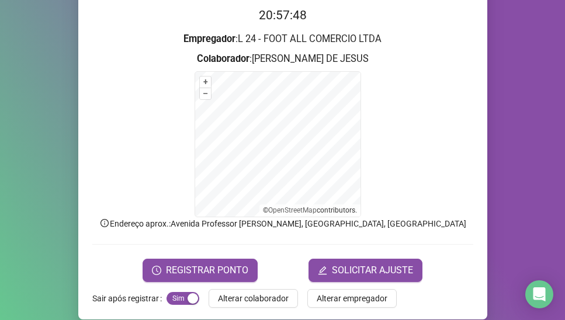 This screenshot has height=320, width=565. I want to click on span: Alterar empregador, so click(351, 298).